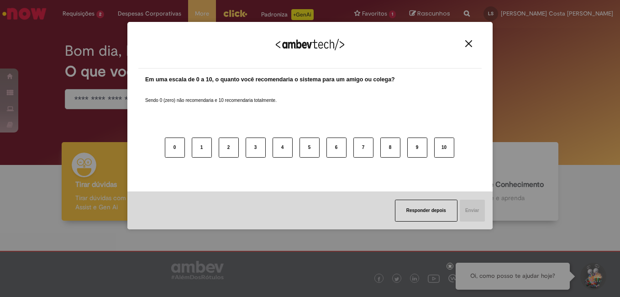 The height and width of the screenshot is (297, 620). I want to click on button: 6, so click(336, 147).